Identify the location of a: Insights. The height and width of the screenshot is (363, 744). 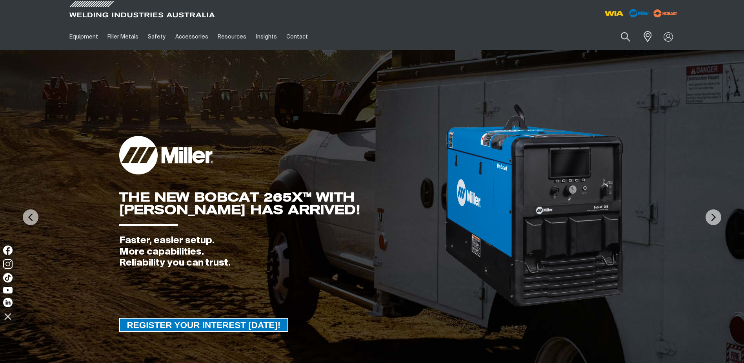
(266, 36).